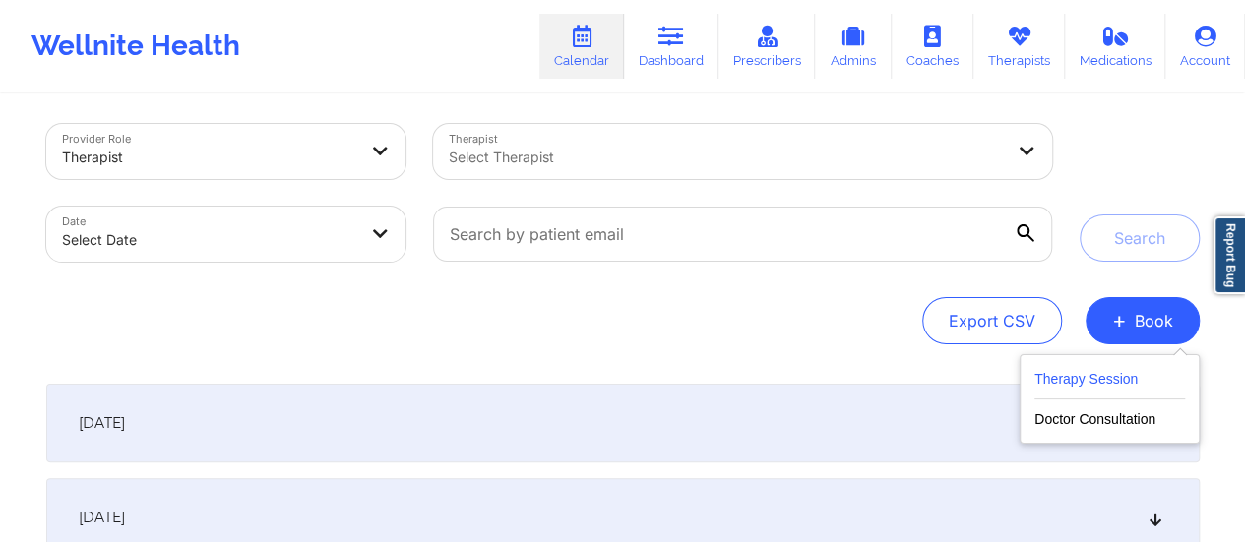 The width and height of the screenshot is (1245, 542). What do you see at coordinates (582, 46) in the screenshot?
I see `a: Calendar` at bounding box center [582, 46].